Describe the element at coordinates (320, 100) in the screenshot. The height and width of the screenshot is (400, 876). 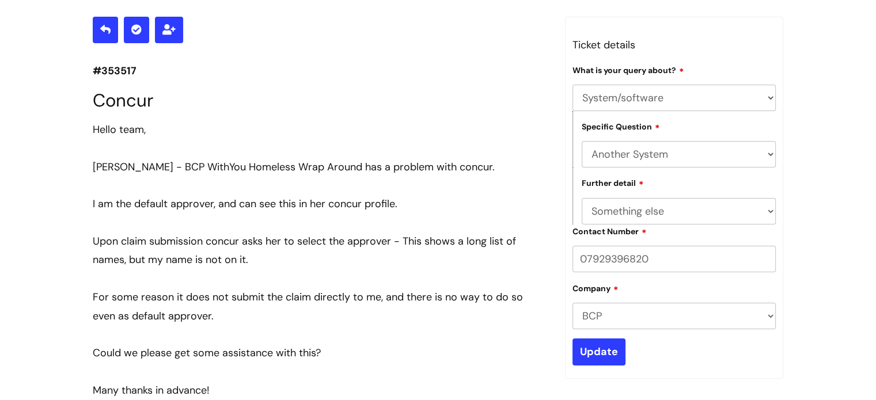
I see `h1: Concur` at that location.